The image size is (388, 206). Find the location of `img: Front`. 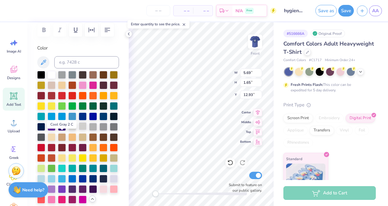

img: Front is located at coordinates (255, 42).